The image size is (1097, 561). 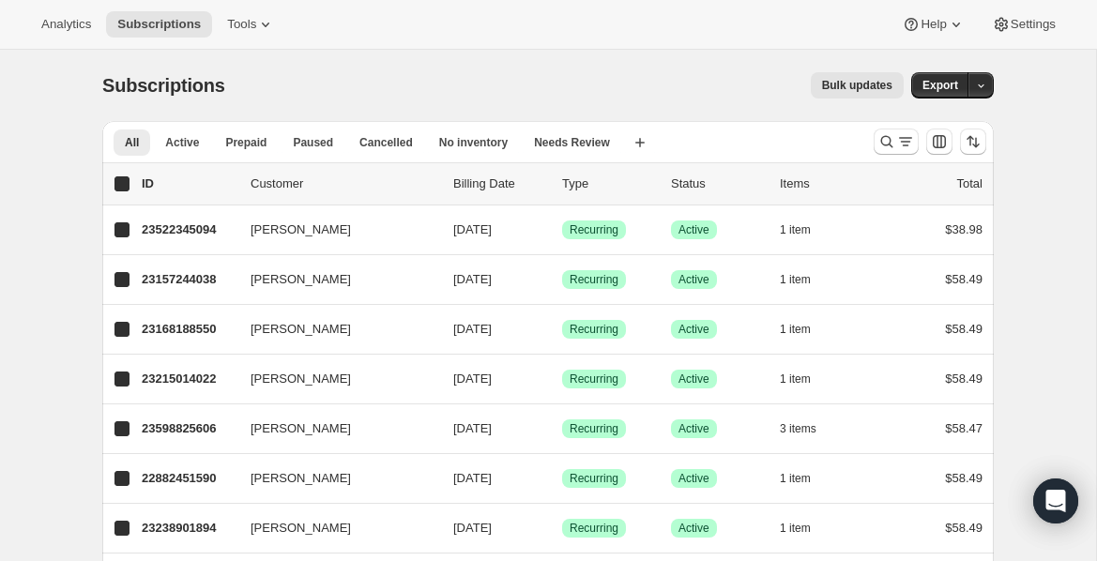 I want to click on p: Billing Date, so click(x=500, y=184).